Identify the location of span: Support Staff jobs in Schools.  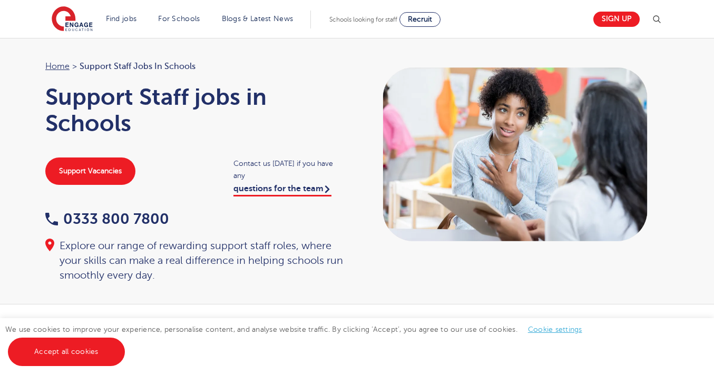
(138, 66).